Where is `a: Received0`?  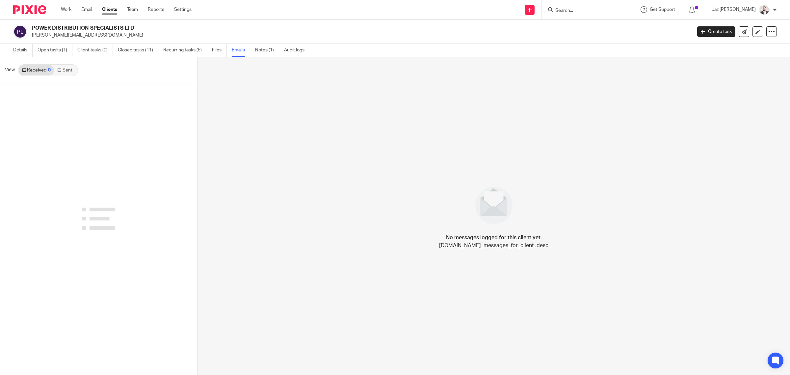
a: Received0 is located at coordinates (36, 70).